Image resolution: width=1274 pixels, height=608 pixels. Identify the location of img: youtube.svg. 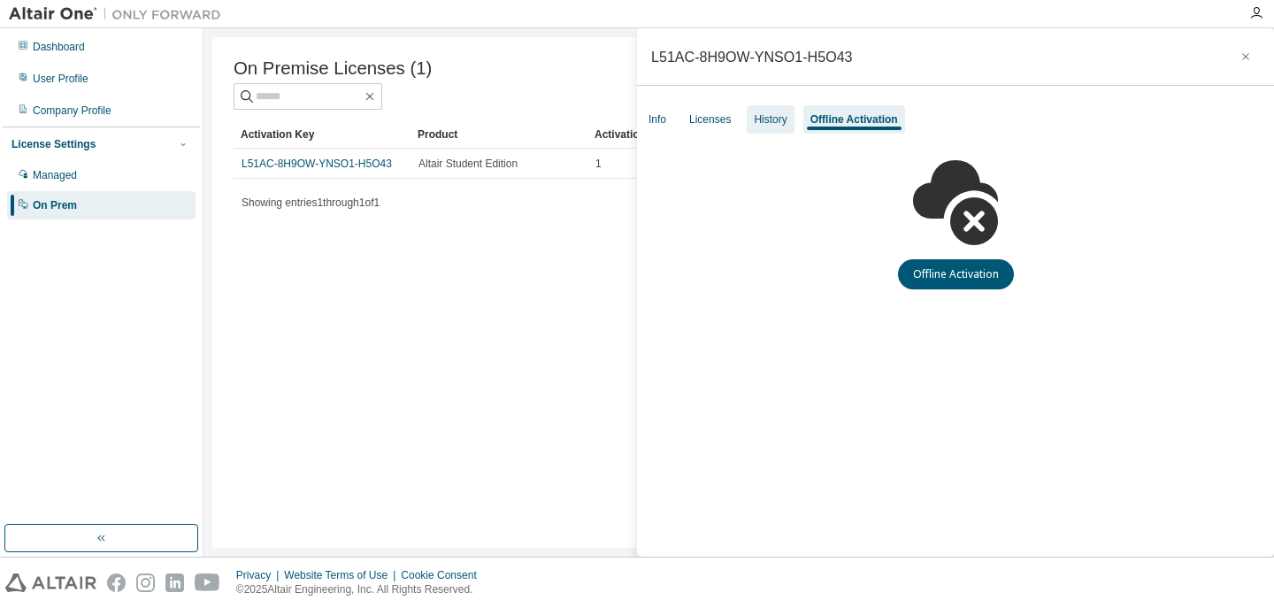
(207, 582).